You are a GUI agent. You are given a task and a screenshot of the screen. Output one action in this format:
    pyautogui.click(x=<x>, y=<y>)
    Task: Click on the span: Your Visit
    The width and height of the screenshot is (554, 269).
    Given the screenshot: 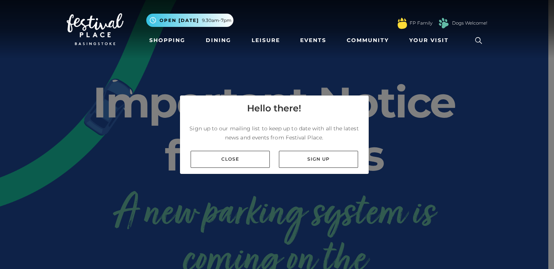 What is the action you would take?
    pyautogui.click(x=429, y=40)
    